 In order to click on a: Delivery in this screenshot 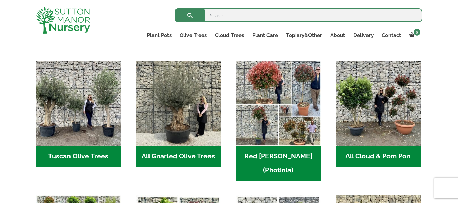, I will do `click(364, 35)`.